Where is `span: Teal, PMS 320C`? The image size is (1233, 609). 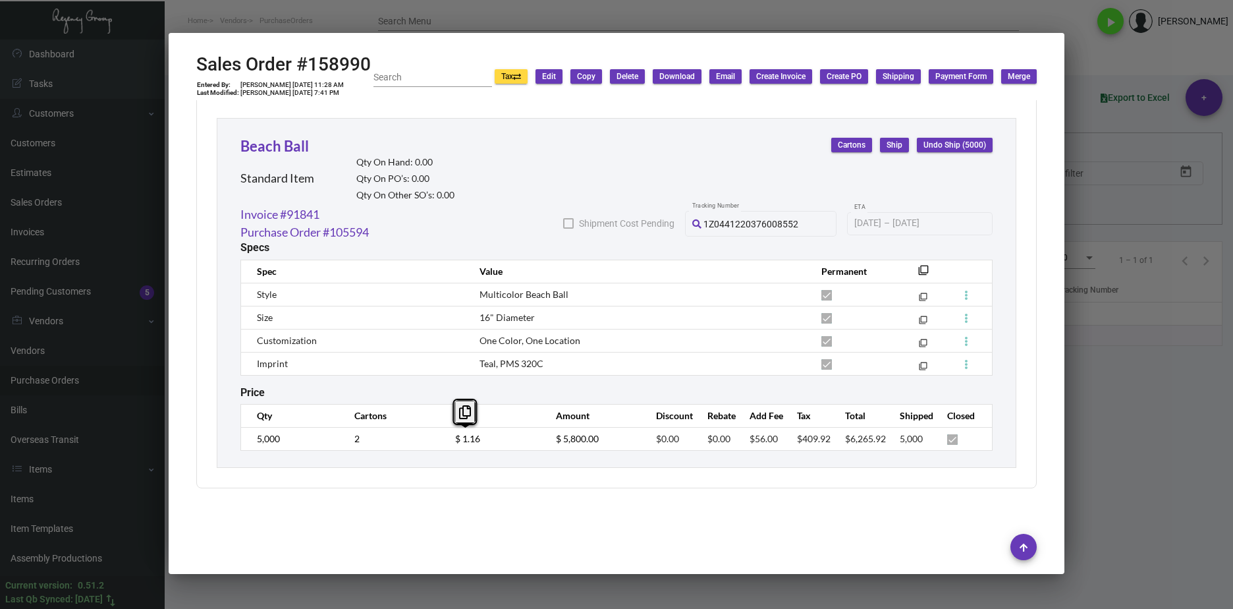
span: Teal, PMS 320C is located at coordinates (511, 363).